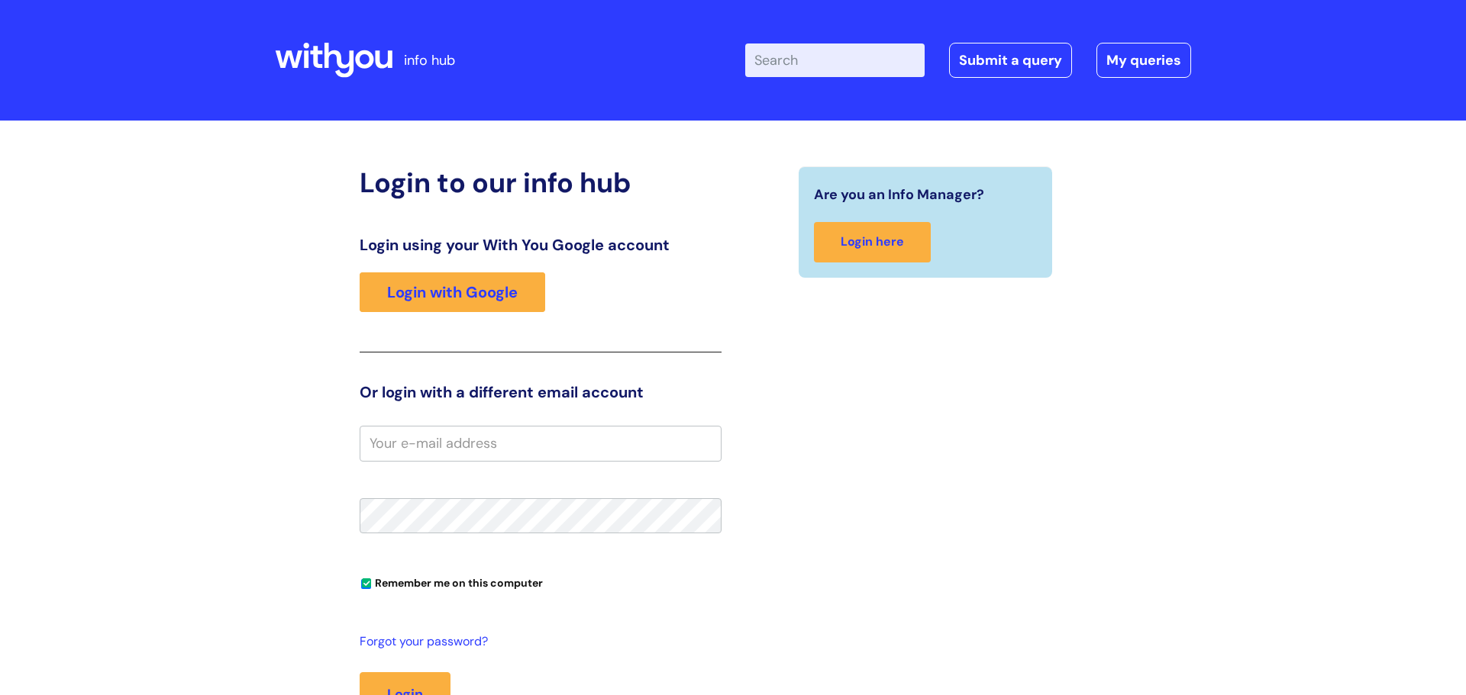  What do you see at coordinates (872, 242) in the screenshot?
I see `a: Login here` at bounding box center [872, 242].